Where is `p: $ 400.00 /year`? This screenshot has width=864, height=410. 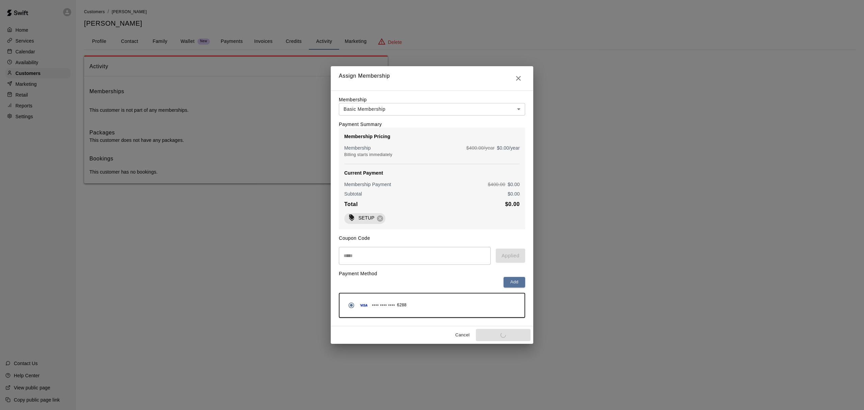
p: $ 400.00 /year is located at coordinates (481, 148).